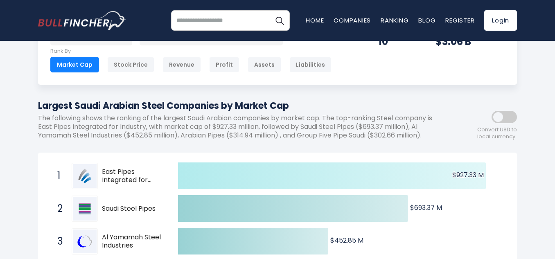 The image size is (555, 259). Describe the element at coordinates (241, 127) in the screenshot. I see `p: The following shows the ranking of the largest Saudi Arabian companies by market cap. The top-ran...` at that location.